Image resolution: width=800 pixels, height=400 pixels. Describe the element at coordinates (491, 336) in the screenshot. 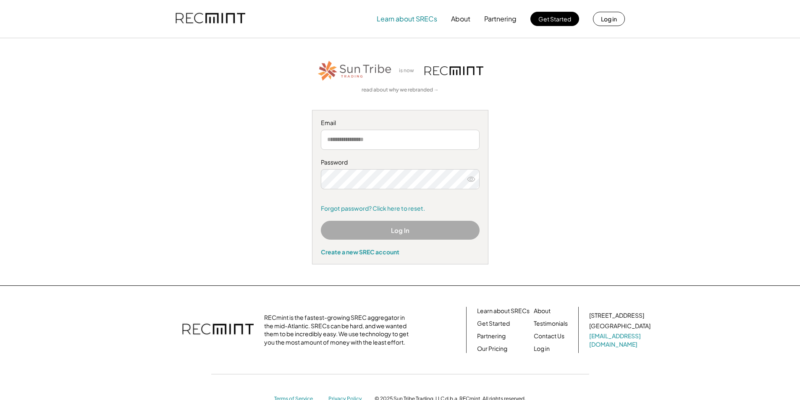

I see `a: Partnering` at that location.